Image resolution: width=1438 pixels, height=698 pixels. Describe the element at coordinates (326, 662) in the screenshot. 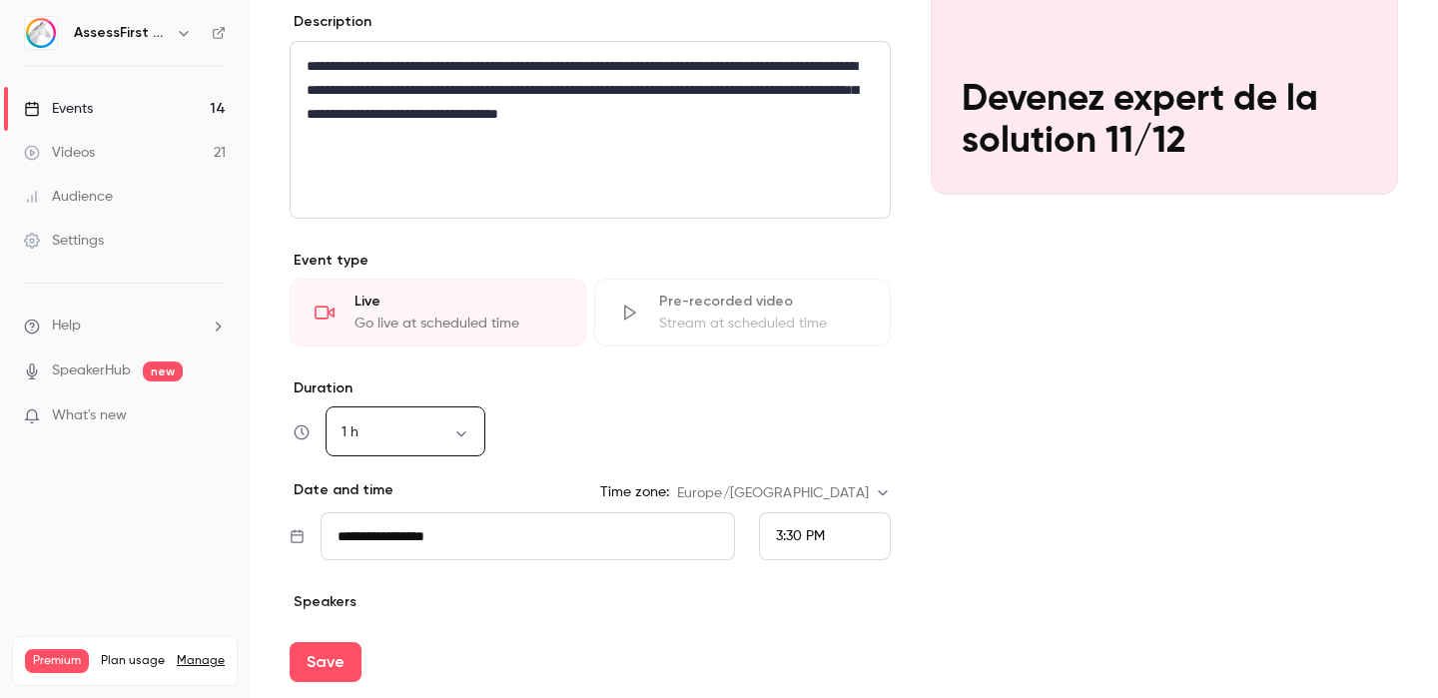

I see `button: Save` at that location.